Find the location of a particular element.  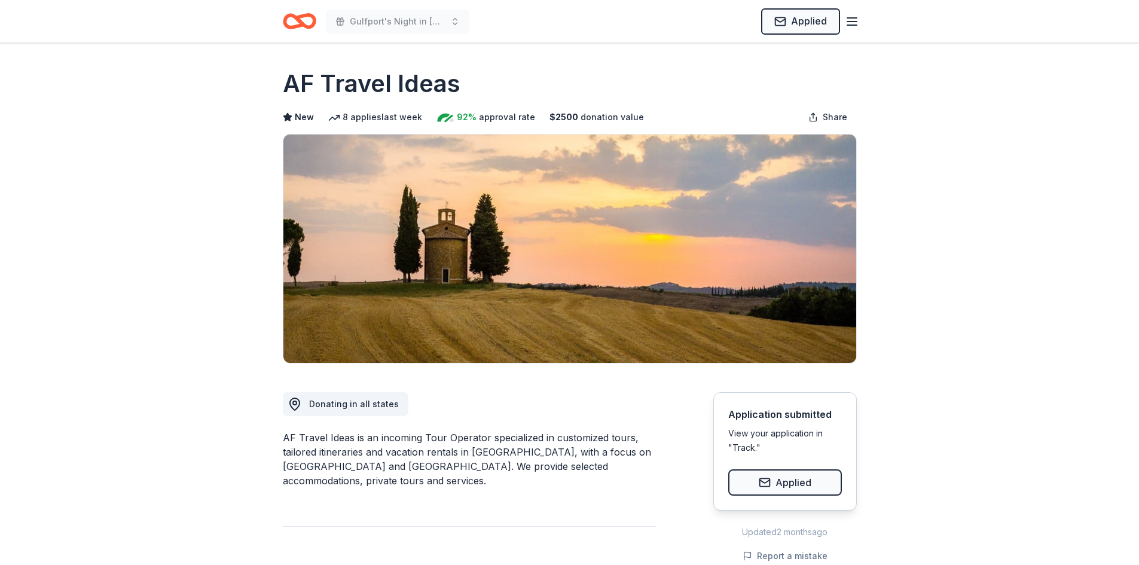

button: Report a mistake is located at coordinates (785, 556).